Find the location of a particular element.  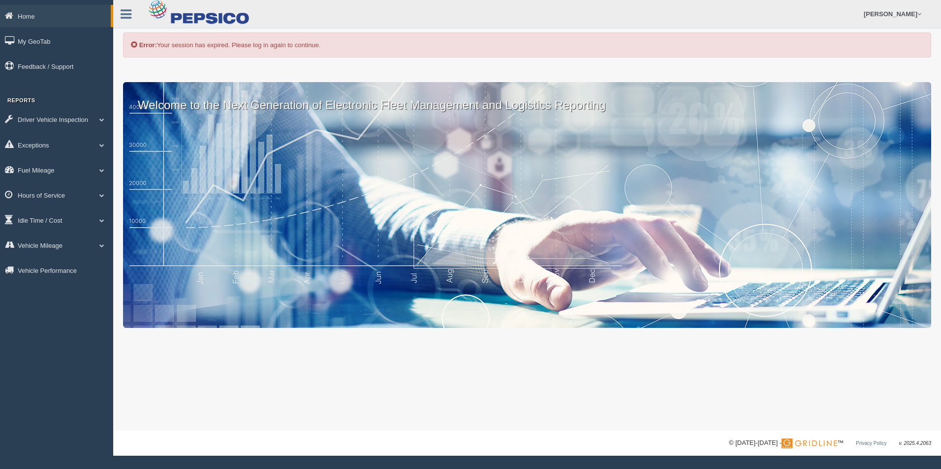

span: v. 2025.4.2063 is located at coordinates (915, 443).